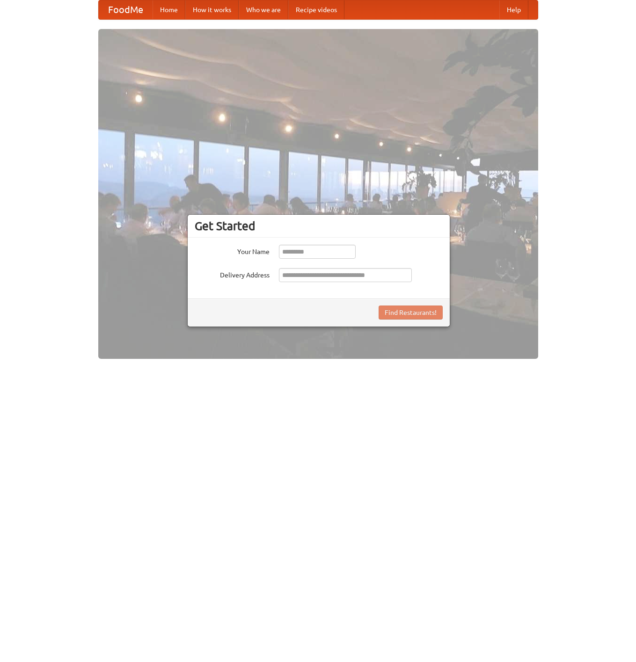 The height and width of the screenshot is (662, 636). I want to click on h3: Get Started, so click(319, 226).